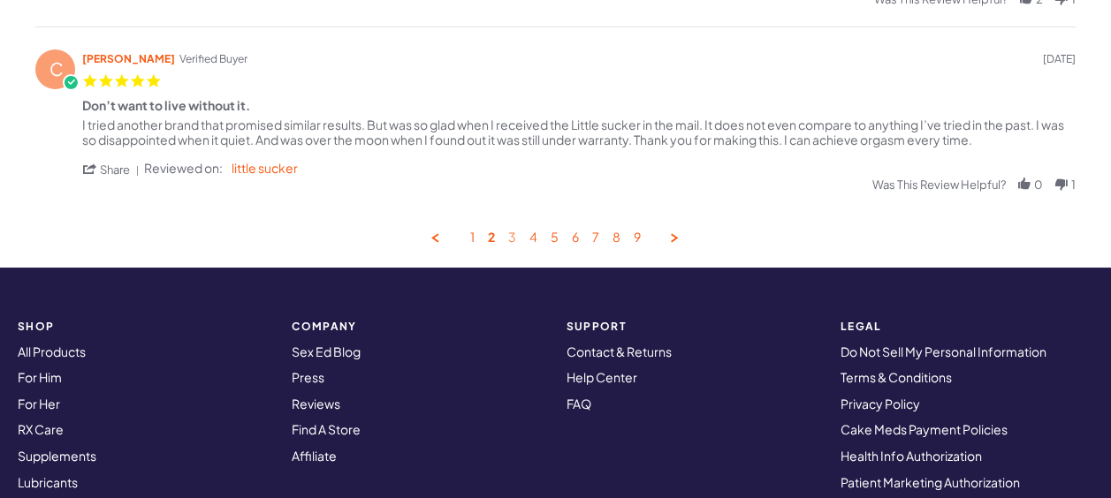 The height and width of the screenshot is (498, 1111). What do you see at coordinates (40, 377) in the screenshot?
I see `a: For Him` at bounding box center [40, 377].